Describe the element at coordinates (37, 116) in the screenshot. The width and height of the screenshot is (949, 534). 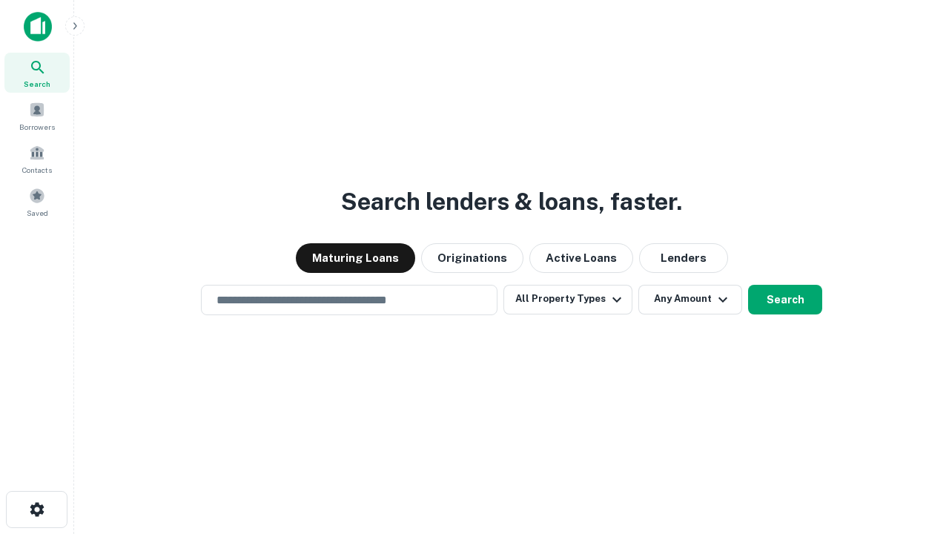
I see `div: Borrowers` at that location.